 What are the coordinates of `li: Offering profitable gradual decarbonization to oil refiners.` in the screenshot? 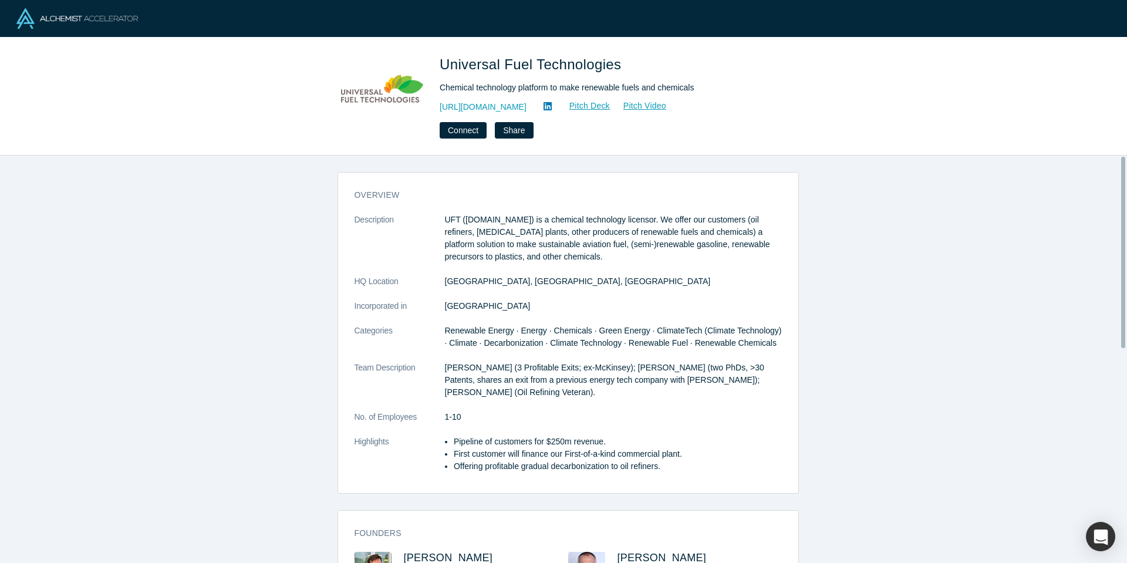 It's located at (617, 466).